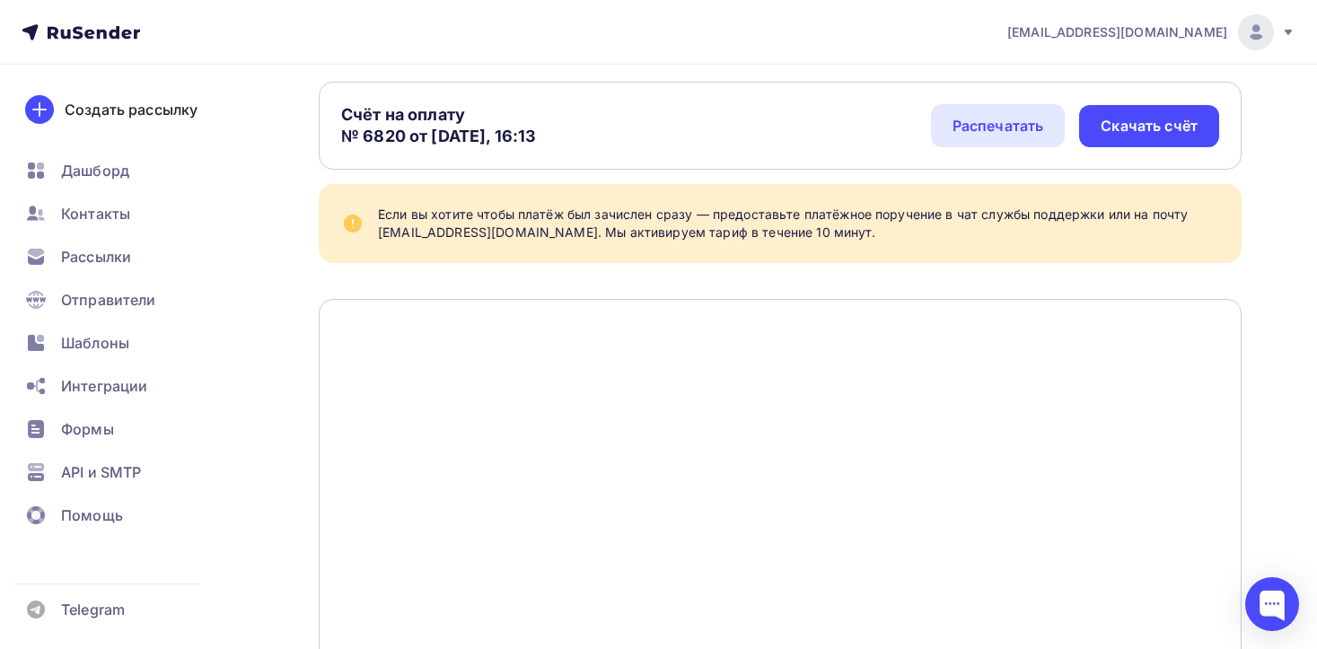  Describe the element at coordinates (95, 171) in the screenshot. I see `span: Дашборд` at that location.